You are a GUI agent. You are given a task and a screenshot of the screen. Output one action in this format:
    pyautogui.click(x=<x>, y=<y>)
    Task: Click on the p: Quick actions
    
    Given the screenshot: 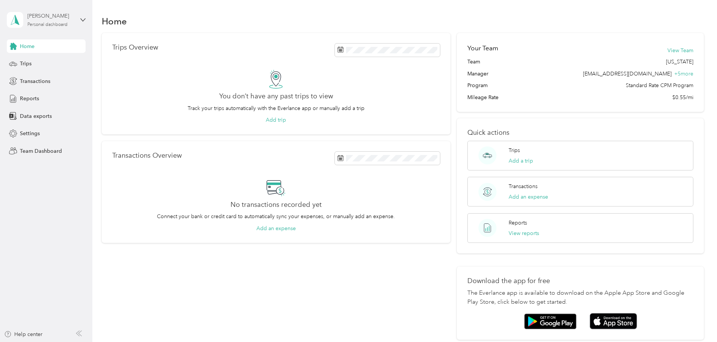 What is the action you would take?
    pyautogui.click(x=581, y=133)
    